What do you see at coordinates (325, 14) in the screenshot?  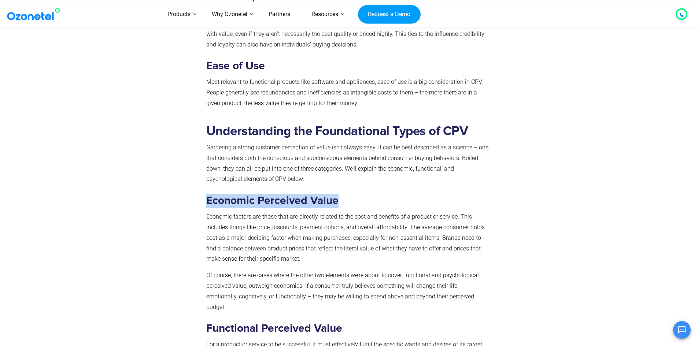 I see `a: Resources` at bounding box center [325, 14].